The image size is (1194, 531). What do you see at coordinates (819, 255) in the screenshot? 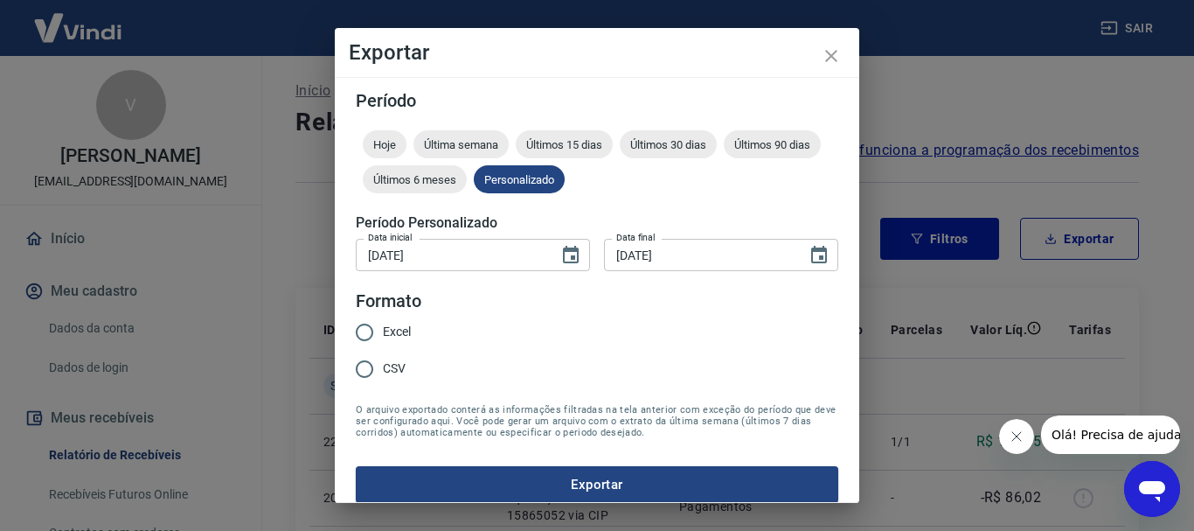
I see `button: Choose date, selected date is 18 de ago de 2025` at bounding box center [819, 255].